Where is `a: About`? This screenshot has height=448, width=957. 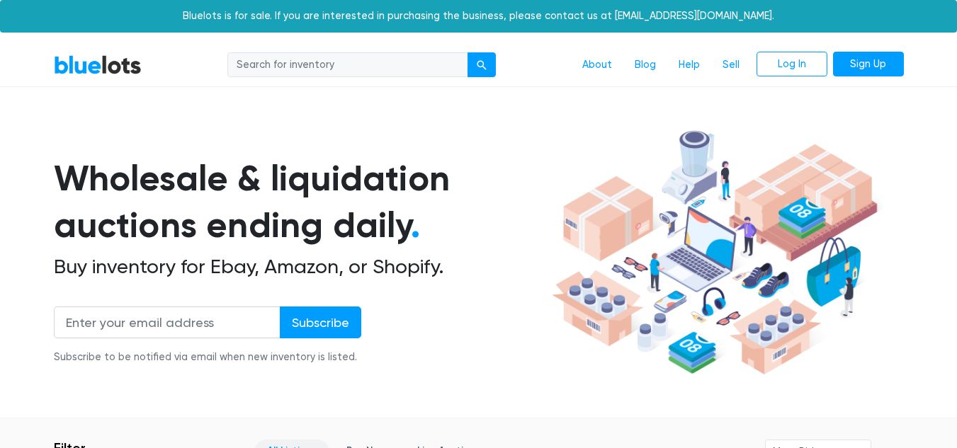
a: About is located at coordinates (597, 65).